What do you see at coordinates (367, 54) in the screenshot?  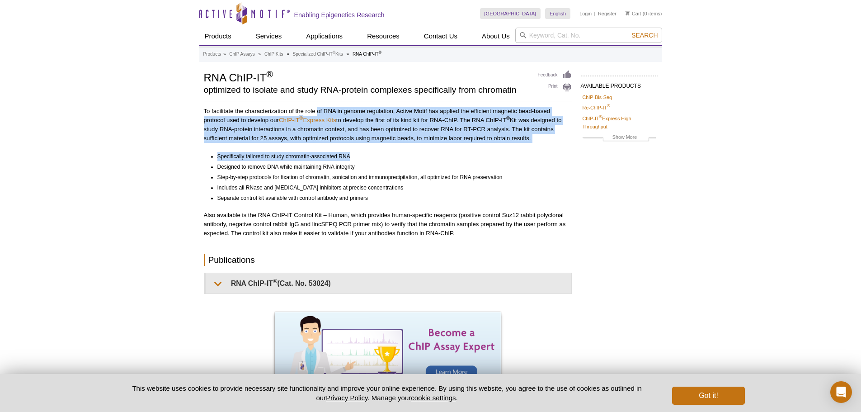 I see `li: RNA ChIP-IT` at bounding box center [367, 54].